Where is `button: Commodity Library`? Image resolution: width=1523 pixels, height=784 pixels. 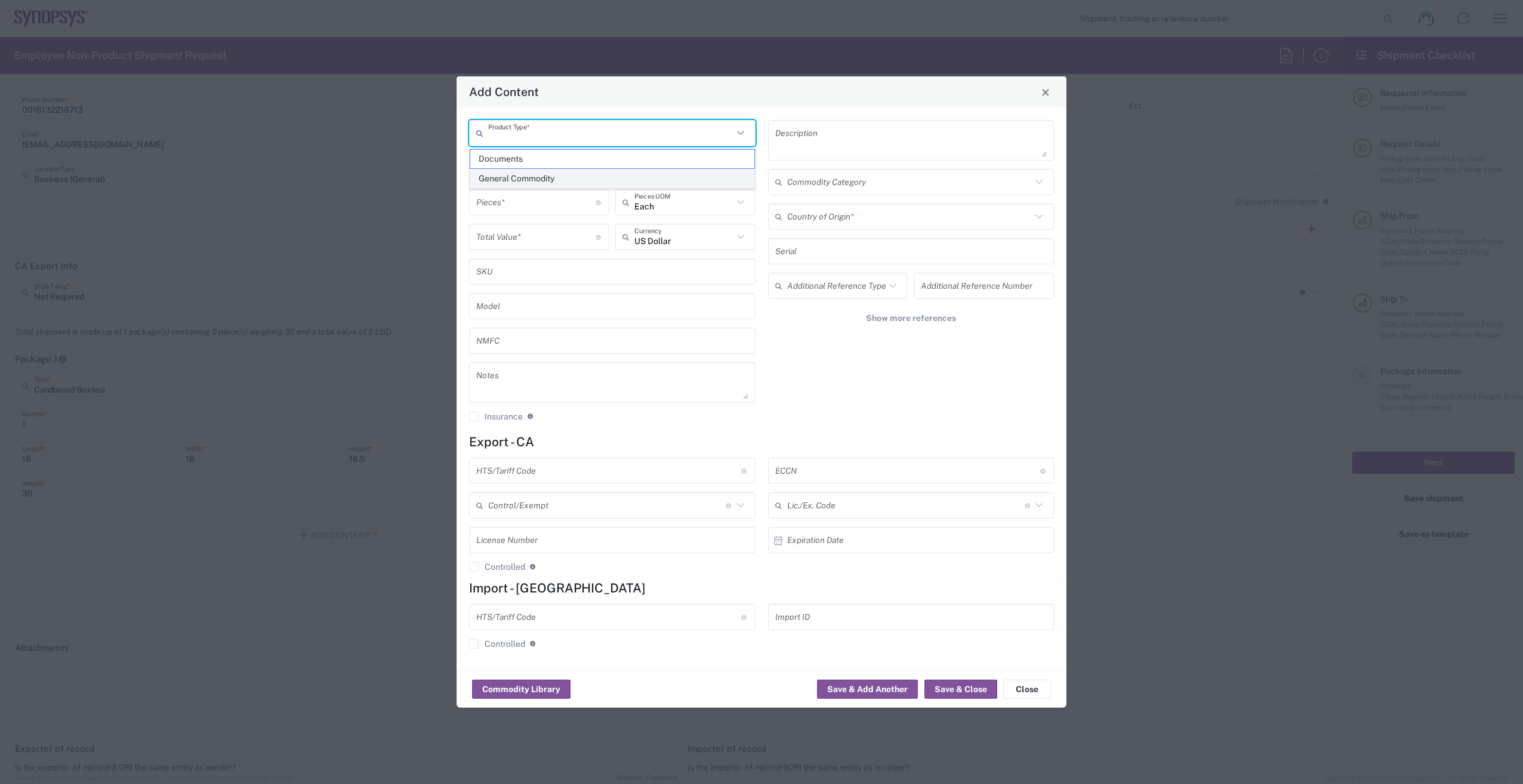 button: Commodity Library is located at coordinates (520, 689).